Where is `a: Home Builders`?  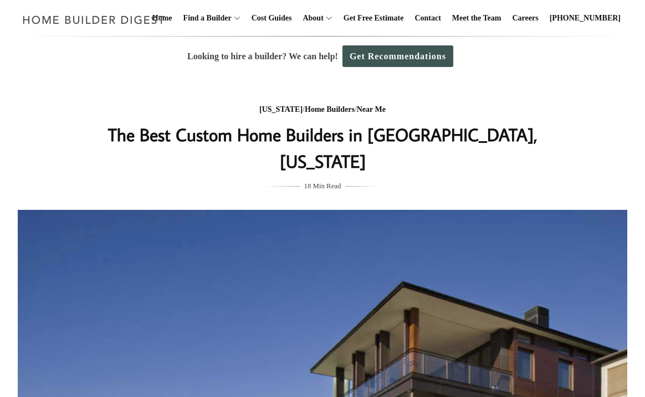 a: Home Builders is located at coordinates (330, 109).